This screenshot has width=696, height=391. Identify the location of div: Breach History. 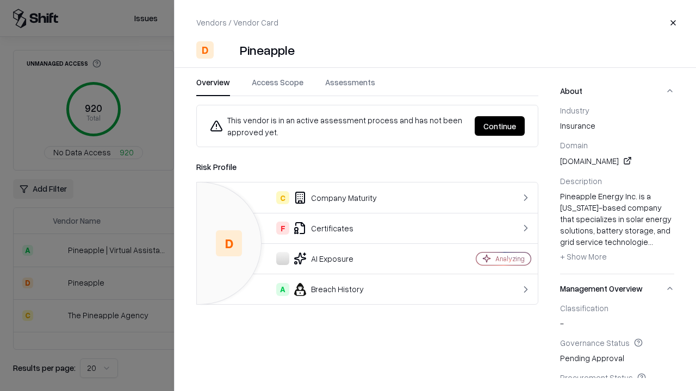
(322, 290).